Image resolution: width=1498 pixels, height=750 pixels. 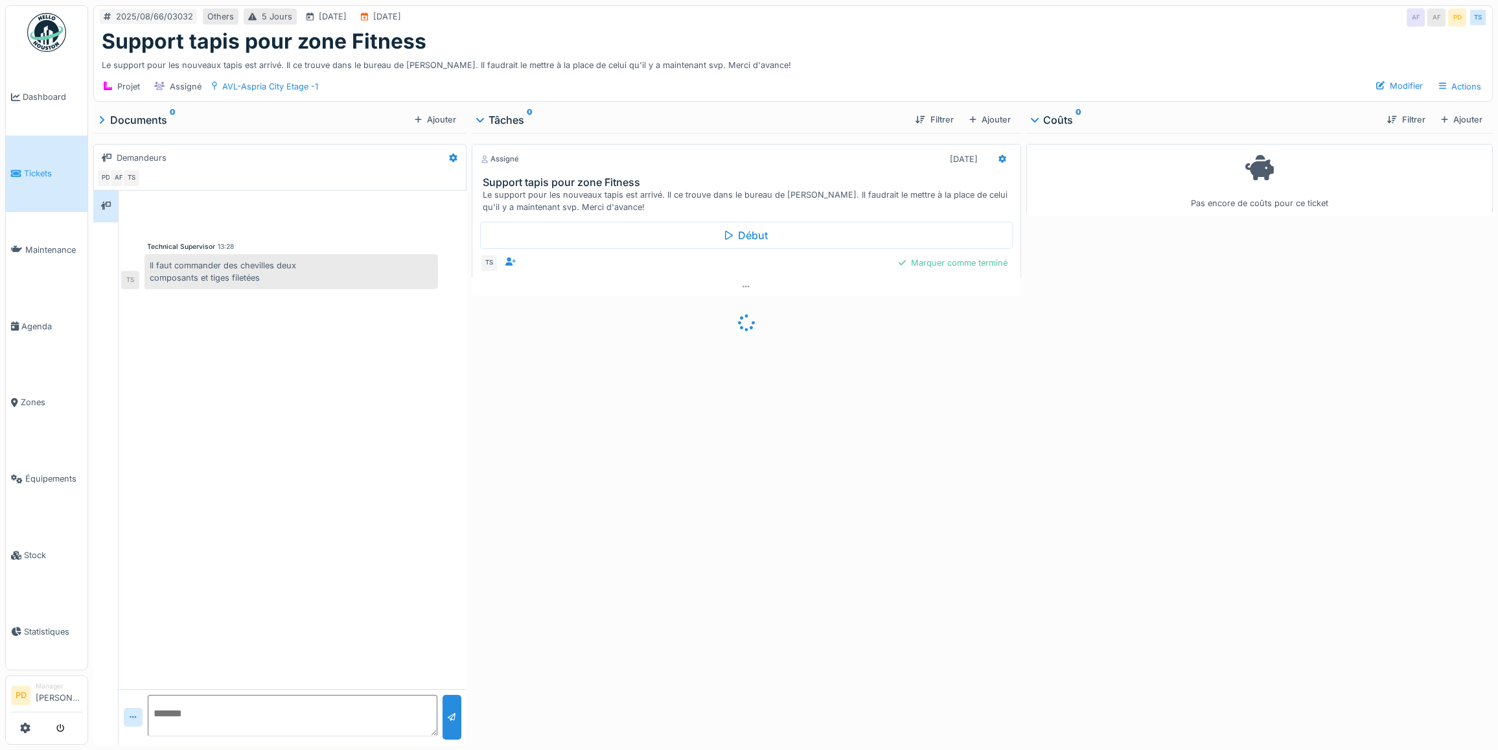 What do you see at coordinates (747, 235) in the screenshot?
I see `div: Début` at bounding box center [747, 235].